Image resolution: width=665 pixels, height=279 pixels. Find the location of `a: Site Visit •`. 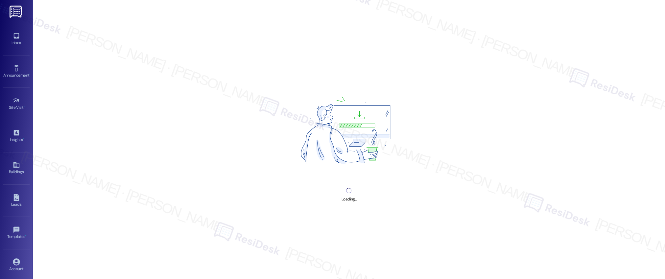

a: Site Visit • is located at coordinates (16, 104).